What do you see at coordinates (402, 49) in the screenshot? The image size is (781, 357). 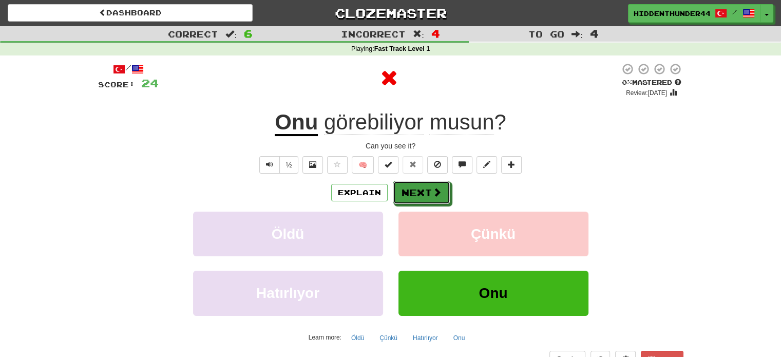 I see `strong: Fast Track Level 1` at bounding box center [402, 49].